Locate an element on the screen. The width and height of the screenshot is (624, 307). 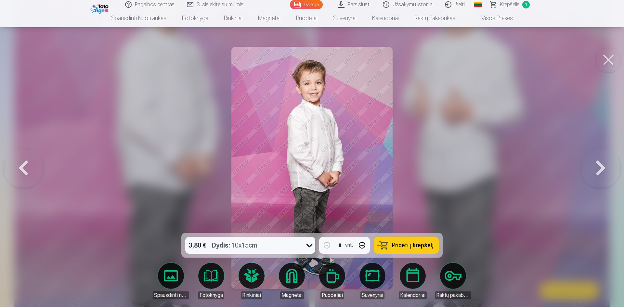
div: Fotoknyga is located at coordinates (211, 295).